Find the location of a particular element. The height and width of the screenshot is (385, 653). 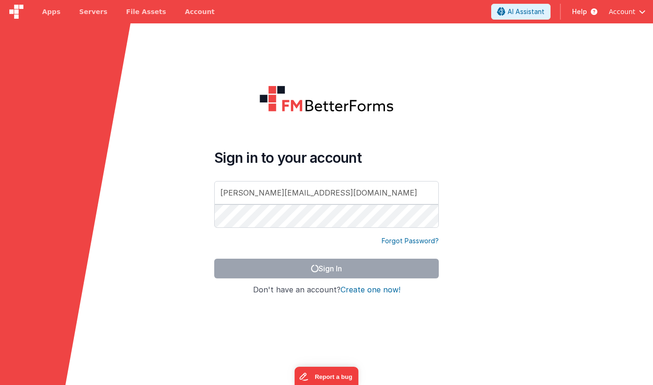

button: Create one now! is located at coordinates (370, 290).